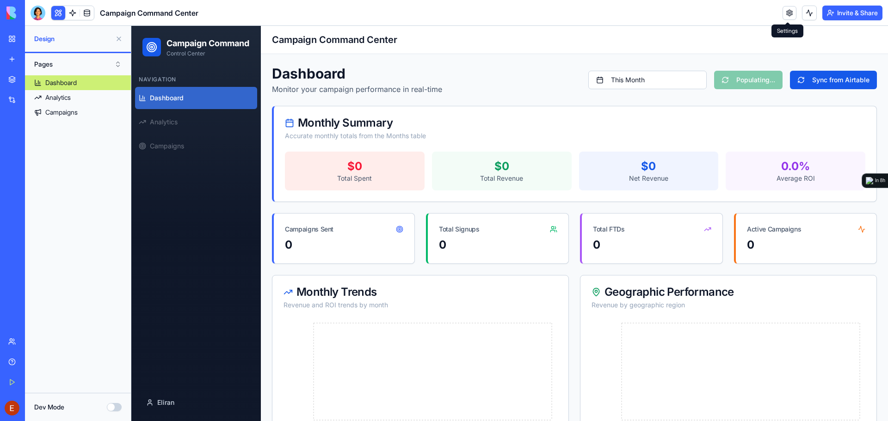 The height and width of the screenshot is (421, 888). Describe the element at coordinates (787, 31) in the screenshot. I see `div: Settings` at that location.